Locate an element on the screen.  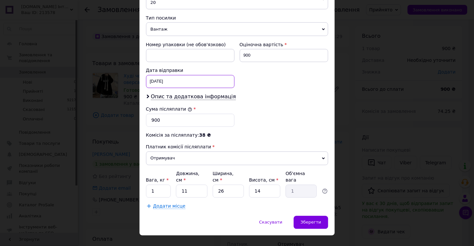
span: Платник комісії післяплати is located at coordinates (179, 147).